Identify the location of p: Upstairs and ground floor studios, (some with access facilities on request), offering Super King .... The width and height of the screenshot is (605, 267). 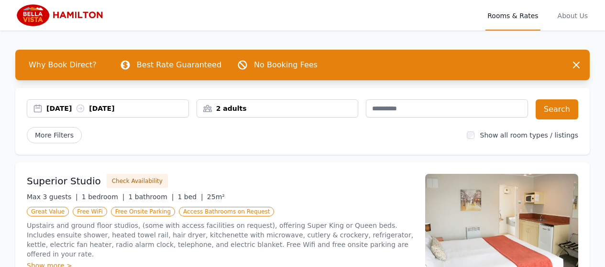
(220, 240).